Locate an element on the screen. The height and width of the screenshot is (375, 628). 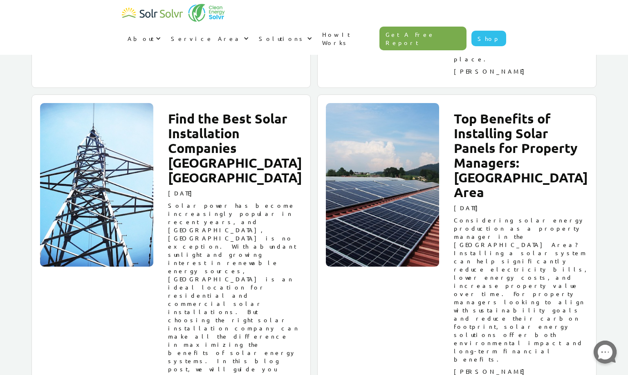
a: Get A Free Report is located at coordinates (423, 38).